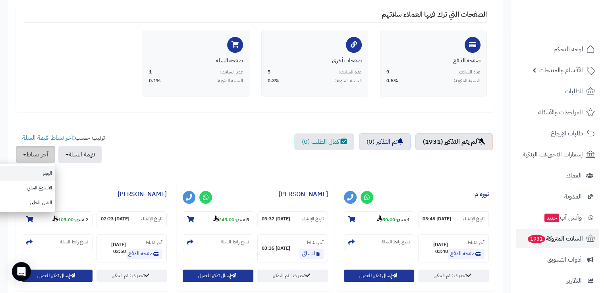 The width and height of the screenshot is (604, 293). I want to click on a: المدونة, so click(557, 197).